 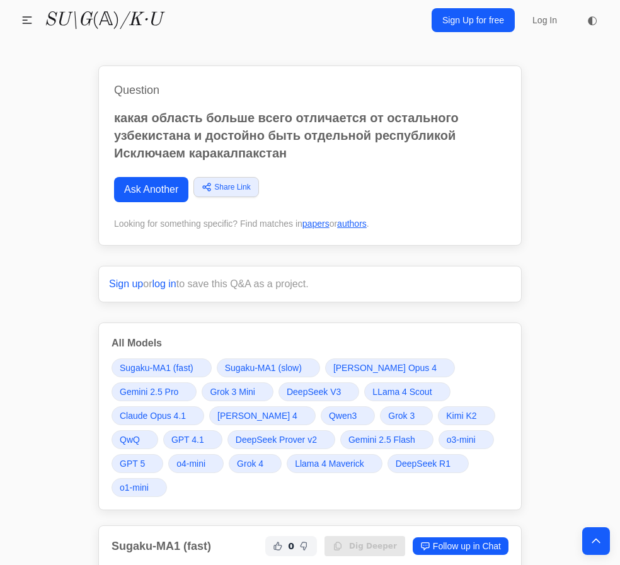 What do you see at coordinates (291, 546) in the screenshot?
I see `span: 0` at bounding box center [291, 546].